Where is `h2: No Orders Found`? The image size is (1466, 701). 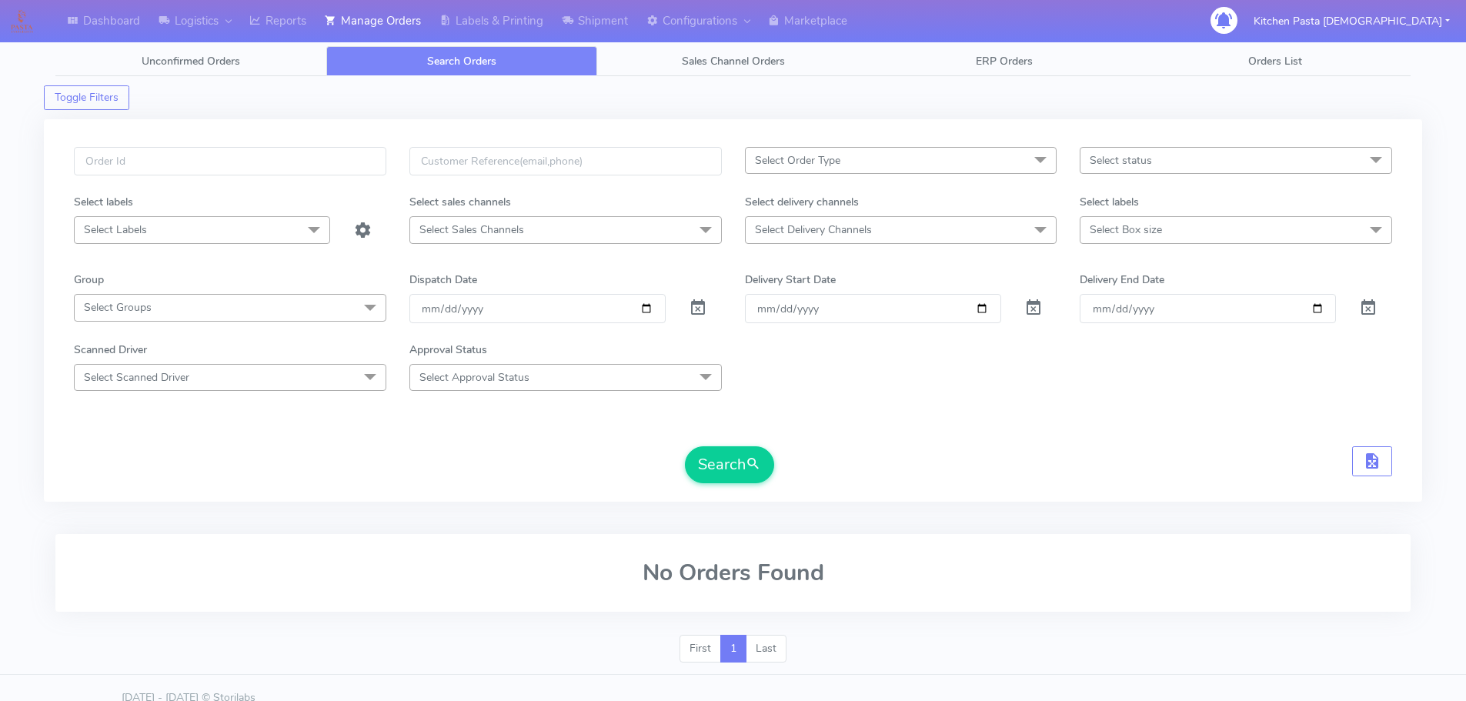 h2: No Orders Found is located at coordinates (733, 573).